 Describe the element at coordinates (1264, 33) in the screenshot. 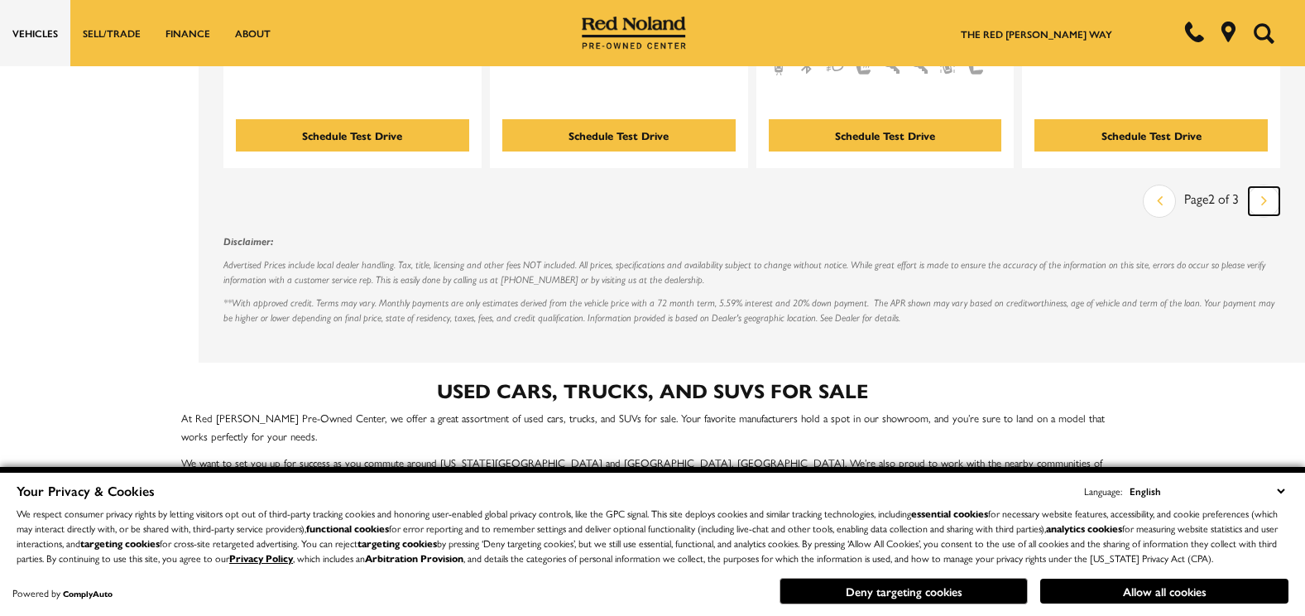

I see `button: Open the search field` at that location.